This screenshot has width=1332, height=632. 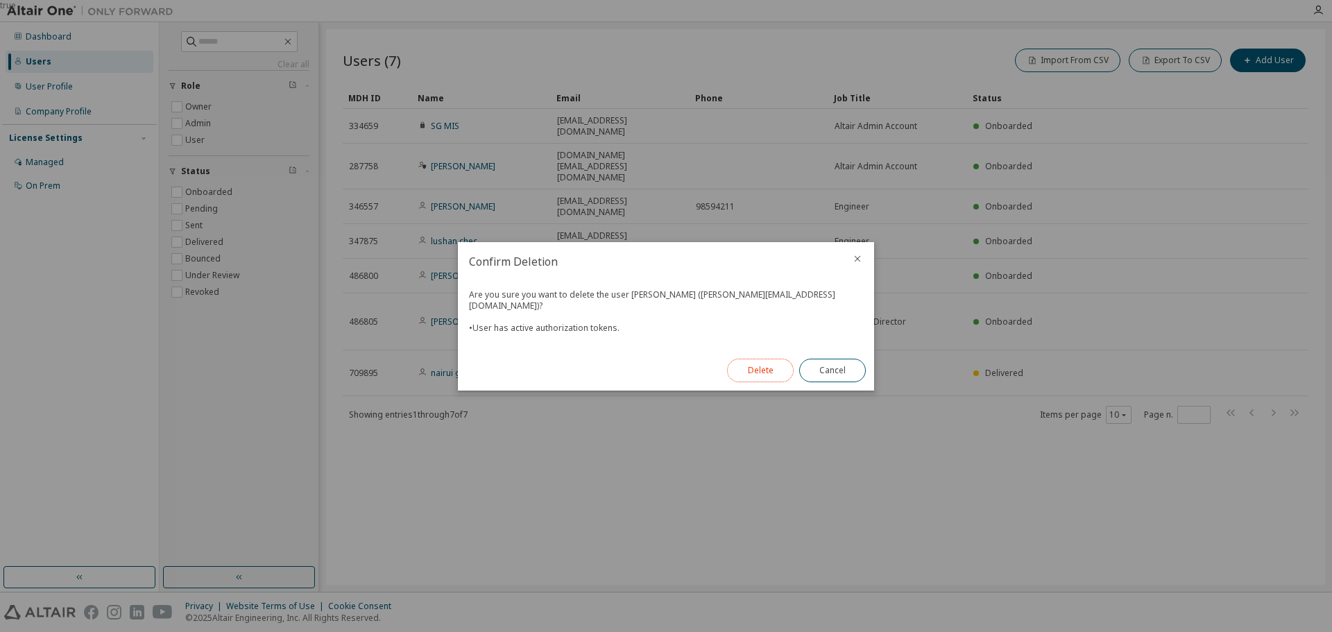 What do you see at coordinates (761, 371) in the screenshot?
I see `button: Delete` at bounding box center [761, 371].